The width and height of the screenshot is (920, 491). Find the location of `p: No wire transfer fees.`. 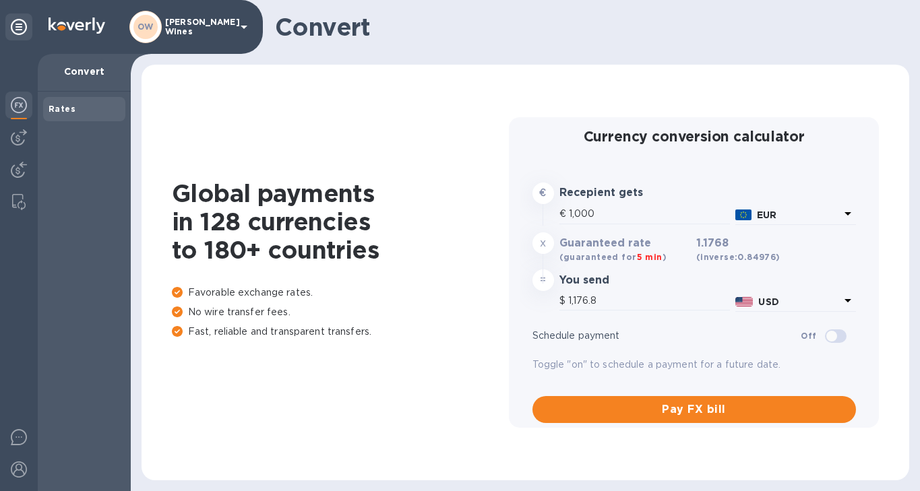

p: No wire transfer fees. is located at coordinates (340, 312).